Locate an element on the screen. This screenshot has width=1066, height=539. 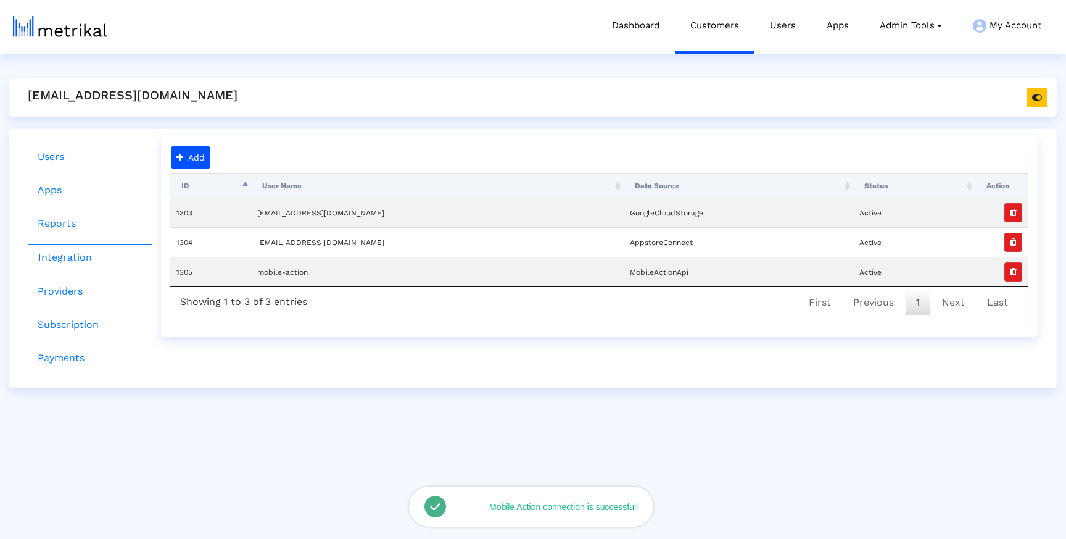
td: GoogleCloudStorage is located at coordinates (739, 212).